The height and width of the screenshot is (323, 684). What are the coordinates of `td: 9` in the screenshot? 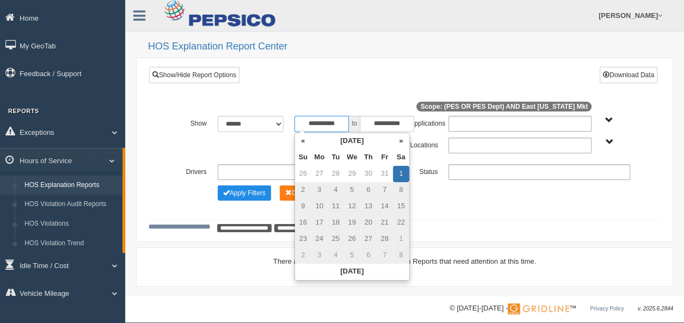 It's located at (303, 207).